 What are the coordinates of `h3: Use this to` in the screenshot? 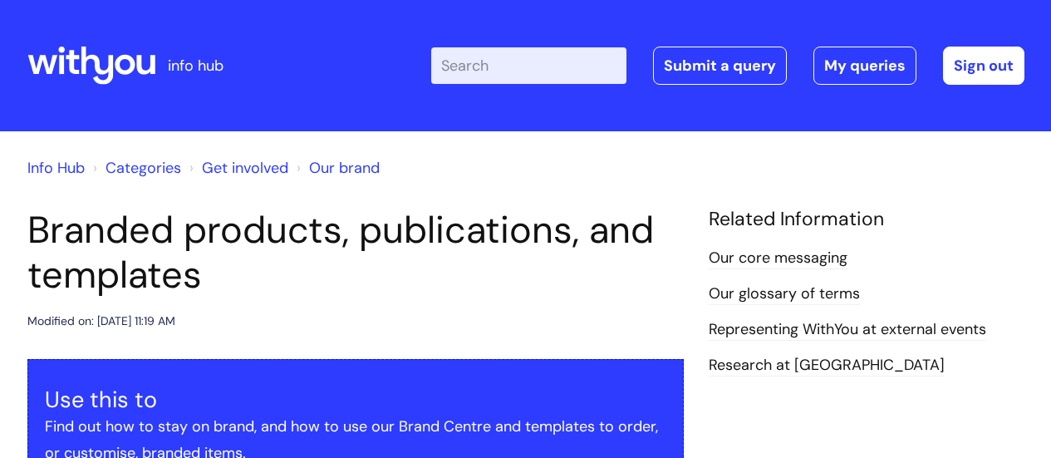 It's located at (355, 400).